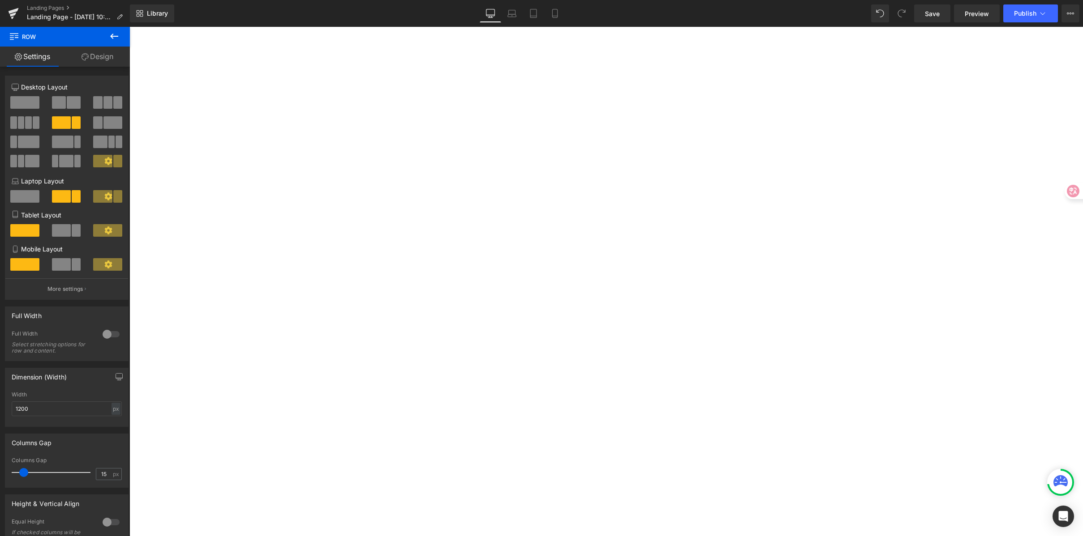 This screenshot has width=1083, height=536. Describe the element at coordinates (67, 87) in the screenshot. I see `p: Desktop Layout` at that location.